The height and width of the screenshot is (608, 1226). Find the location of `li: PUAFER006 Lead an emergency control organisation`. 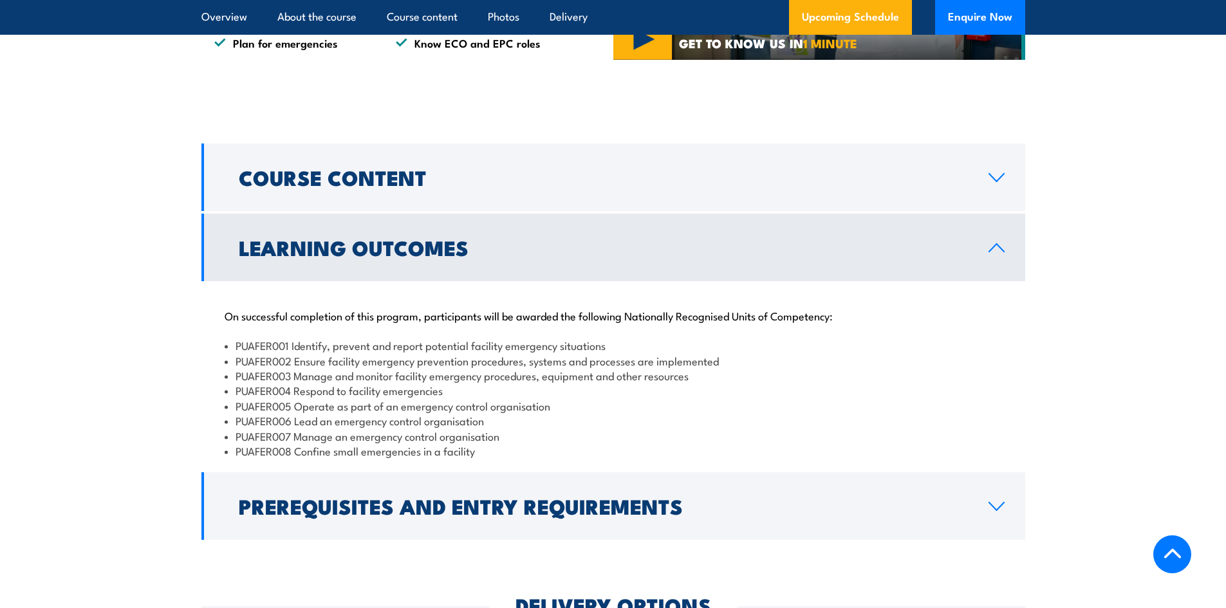

li: PUAFER006 Lead an emergency control organisation is located at coordinates (613, 420).